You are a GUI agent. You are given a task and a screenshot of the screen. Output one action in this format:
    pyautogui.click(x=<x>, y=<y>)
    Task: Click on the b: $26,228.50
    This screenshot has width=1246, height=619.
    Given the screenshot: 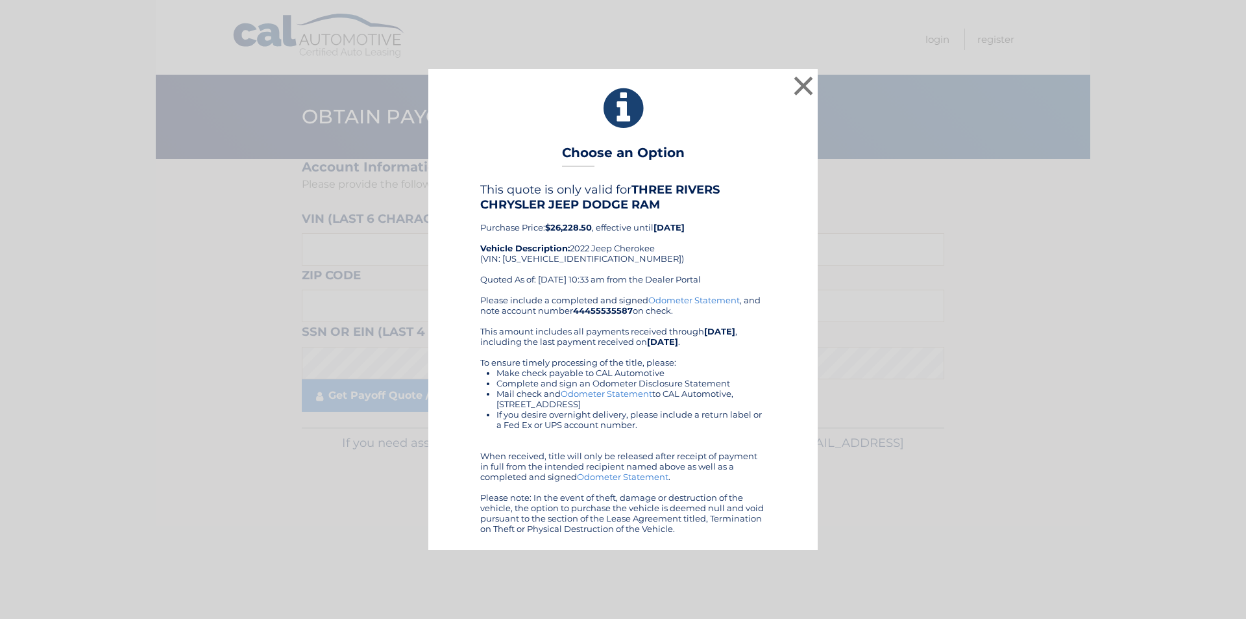 What is the action you would take?
    pyautogui.click(x=569, y=227)
    